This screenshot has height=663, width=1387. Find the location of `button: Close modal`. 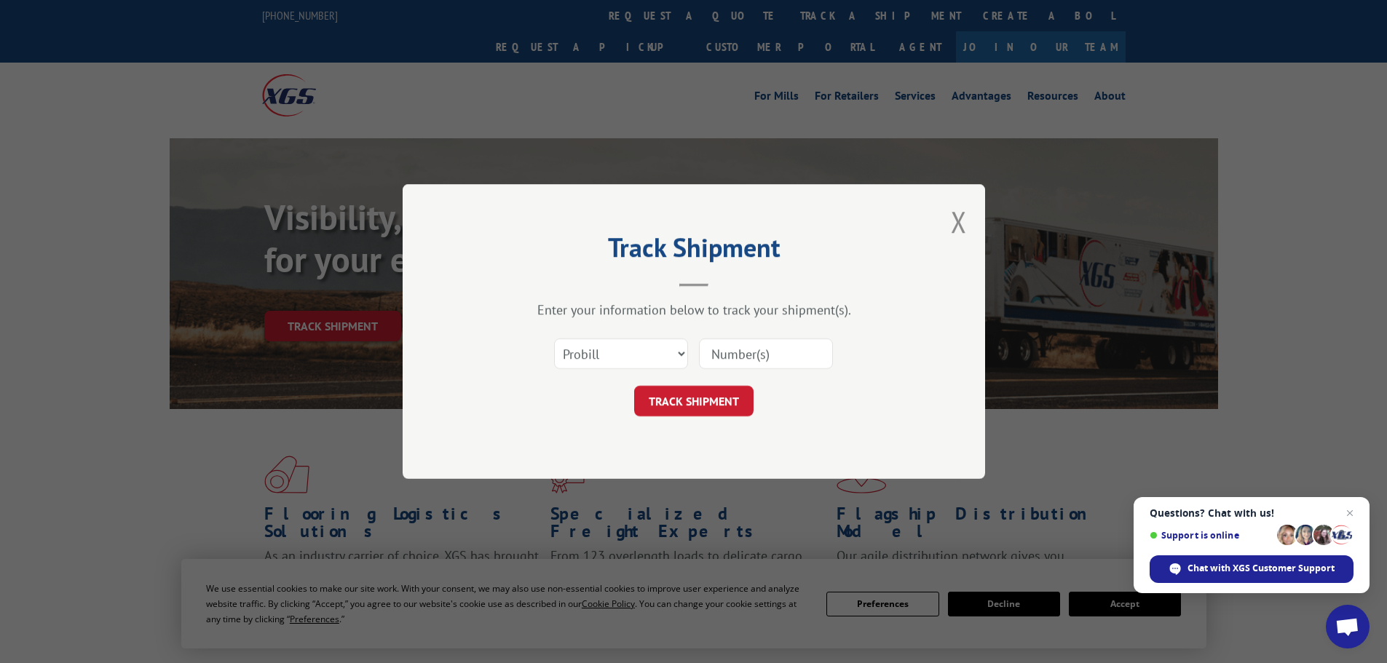

button: Close modal is located at coordinates (959, 221).